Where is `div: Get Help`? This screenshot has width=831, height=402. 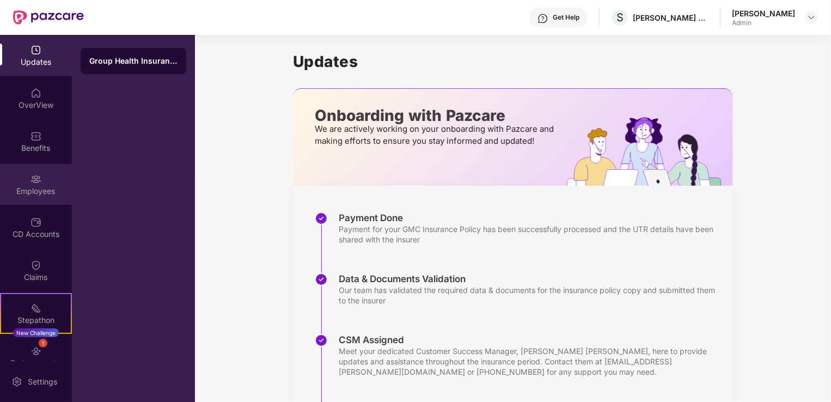
div: Get Help is located at coordinates (566, 17).